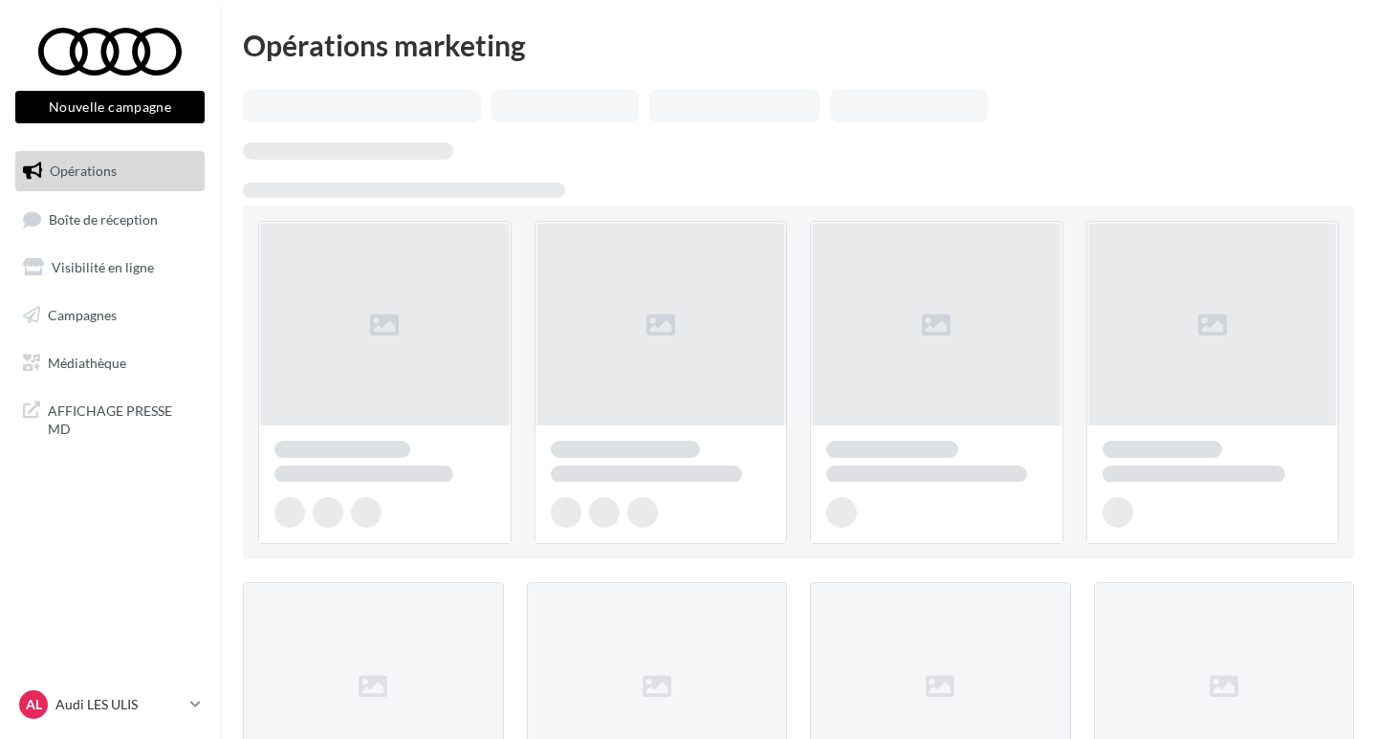 The width and height of the screenshot is (1377, 739). What do you see at coordinates (110, 705) in the screenshot?
I see `a: AL Audi LES ULIS` at bounding box center [110, 705].